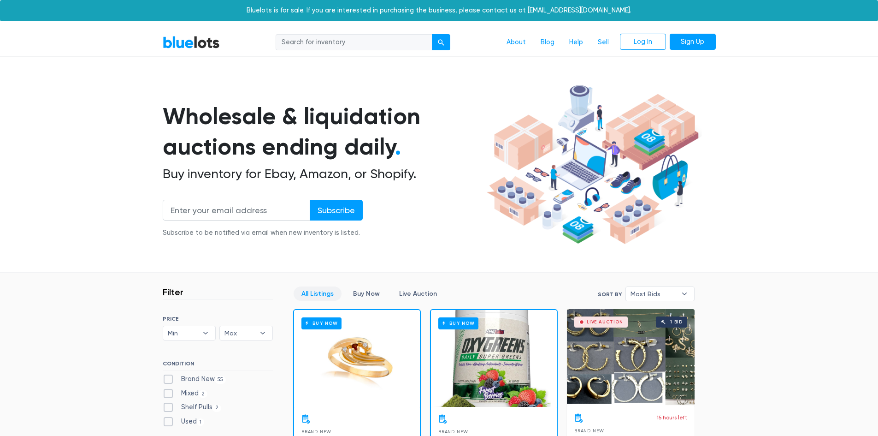 The height and width of the screenshot is (436, 878). Describe the element at coordinates (693, 42) in the screenshot. I see `a: Sign Up` at that location.